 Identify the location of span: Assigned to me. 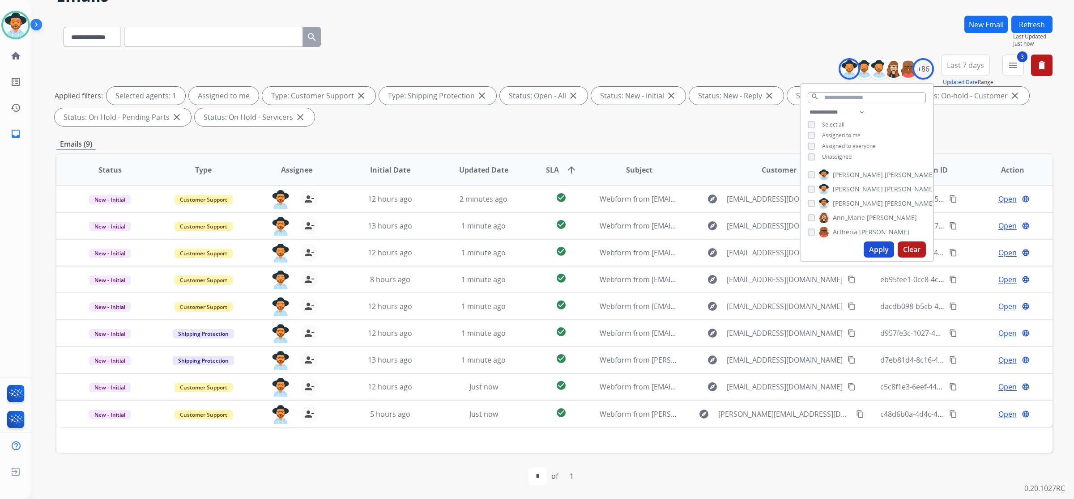
(841, 135).